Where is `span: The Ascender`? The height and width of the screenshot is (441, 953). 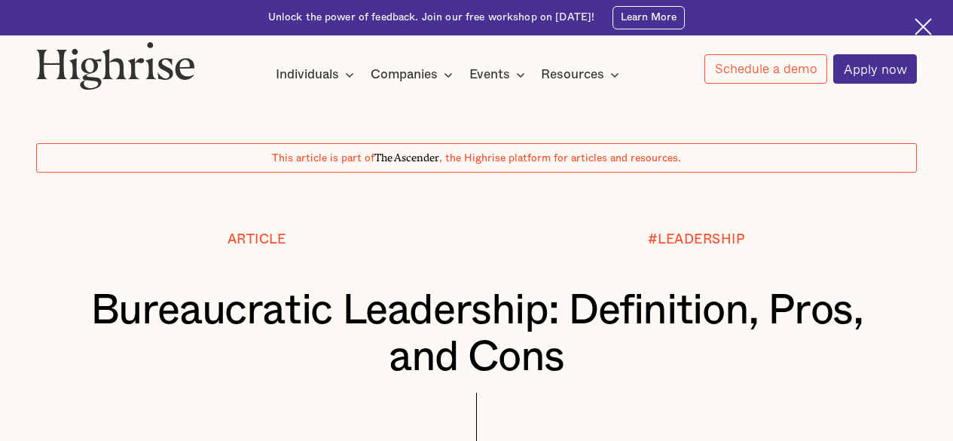 span: The Ascender is located at coordinates (407, 155).